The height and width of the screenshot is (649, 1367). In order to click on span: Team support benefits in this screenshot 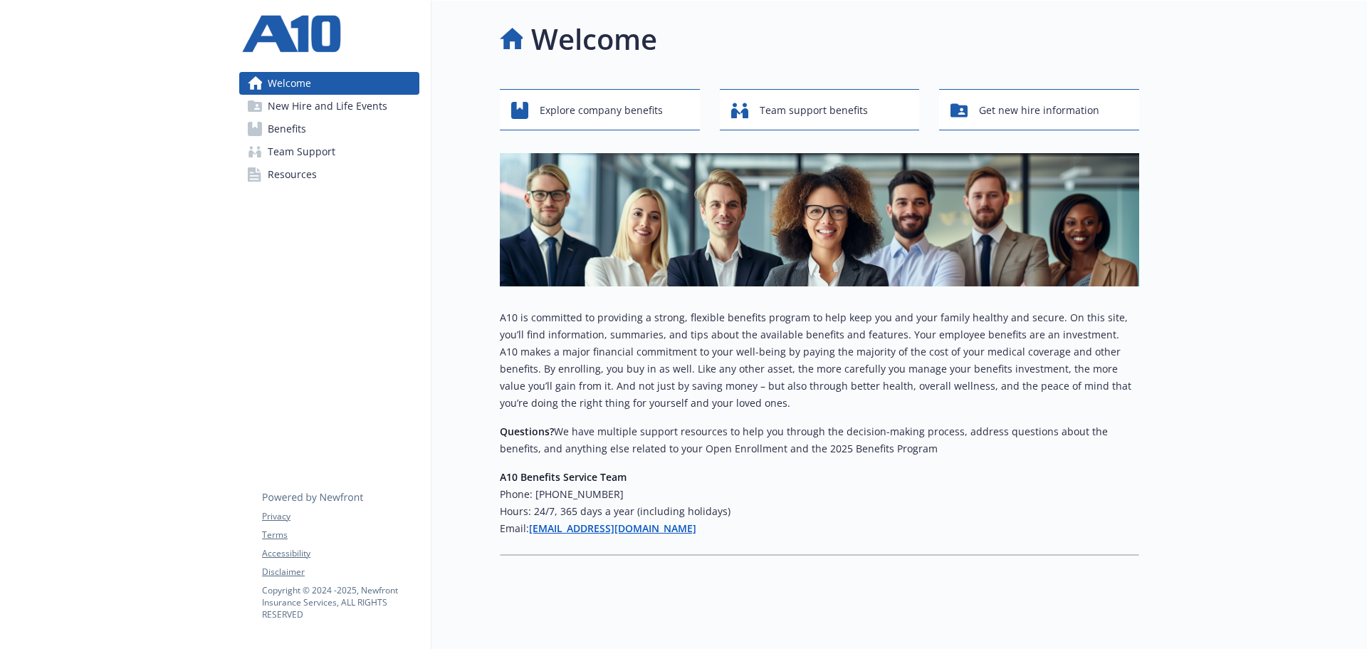, I will do `click(814, 110)`.